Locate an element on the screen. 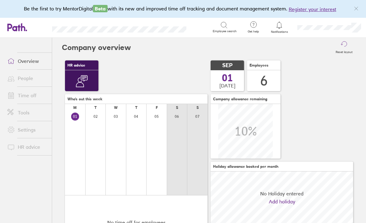  h2: Company overview is located at coordinates (96, 47).